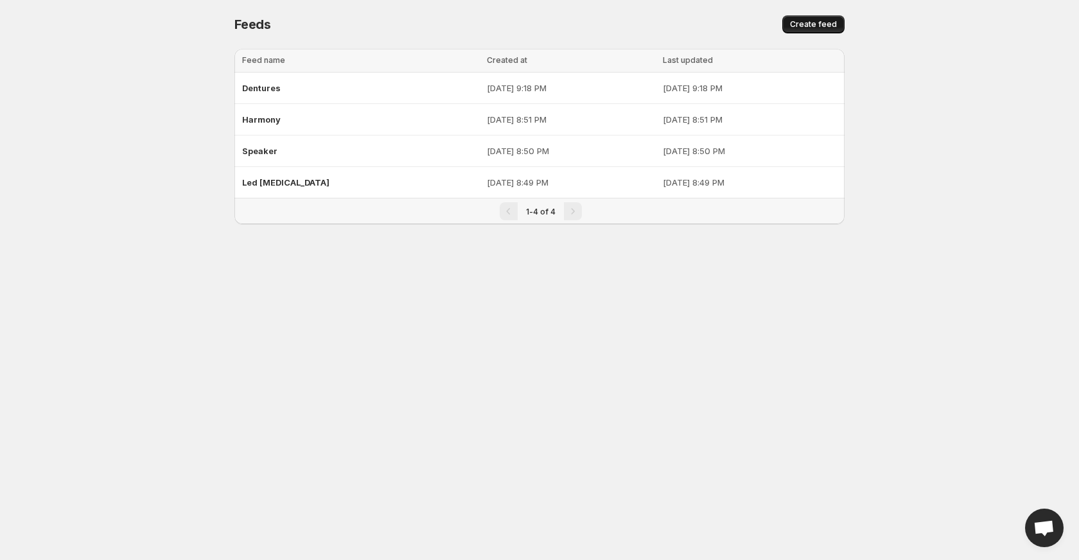 This screenshot has width=1079, height=560. I want to click on span: Created at, so click(507, 60).